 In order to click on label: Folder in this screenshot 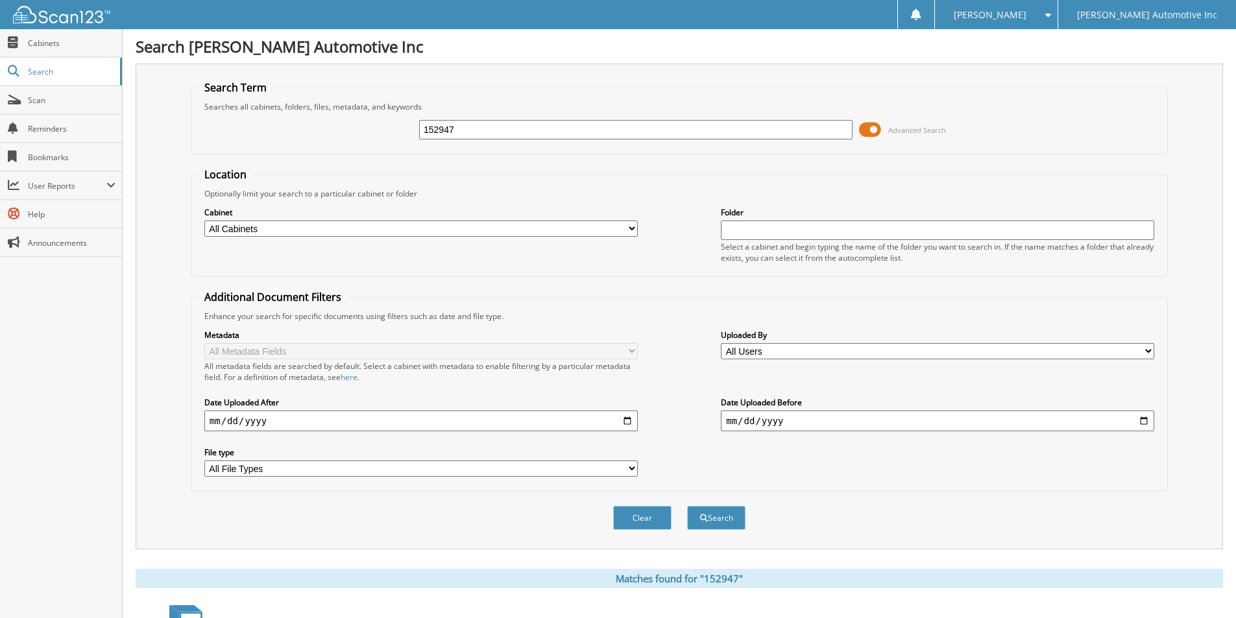, I will do `click(938, 212)`.